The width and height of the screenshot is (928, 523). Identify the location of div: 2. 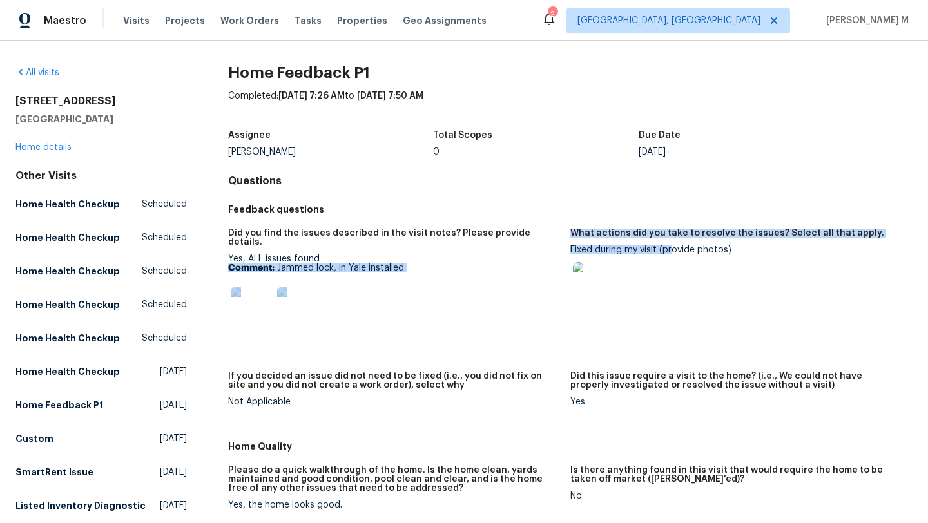
(552, 14).